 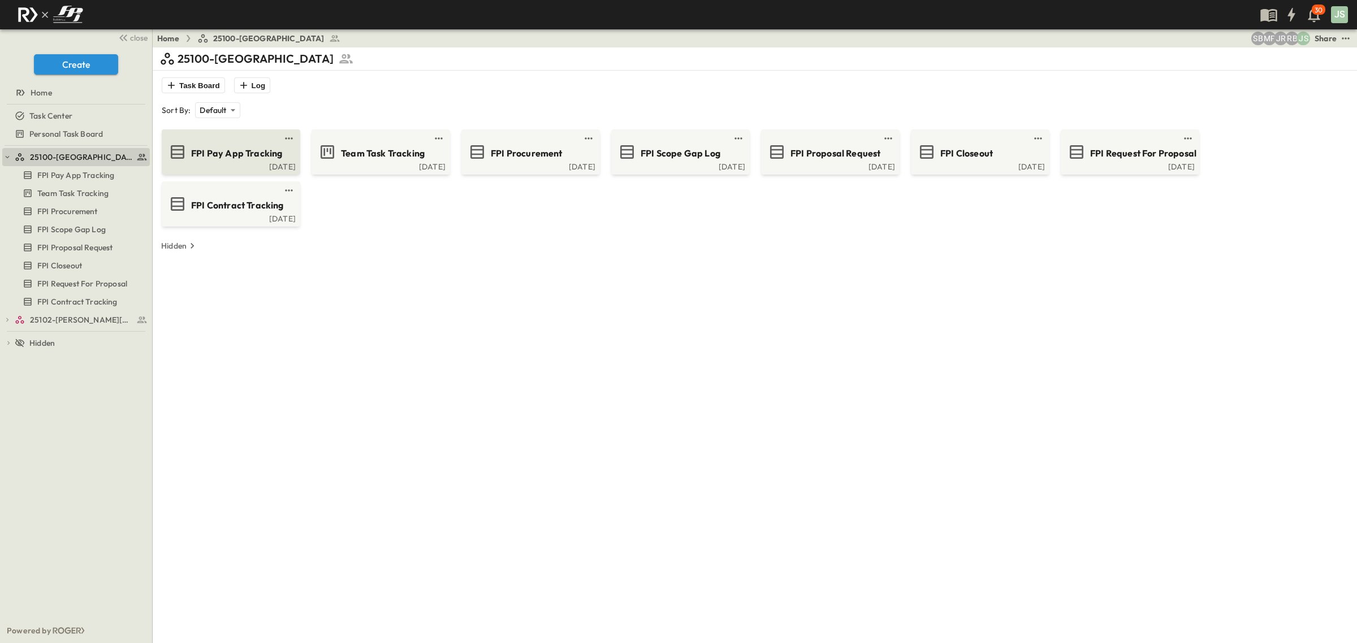 What do you see at coordinates (75, 116) in the screenshot?
I see `a: Task Center` at bounding box center [75, 116].